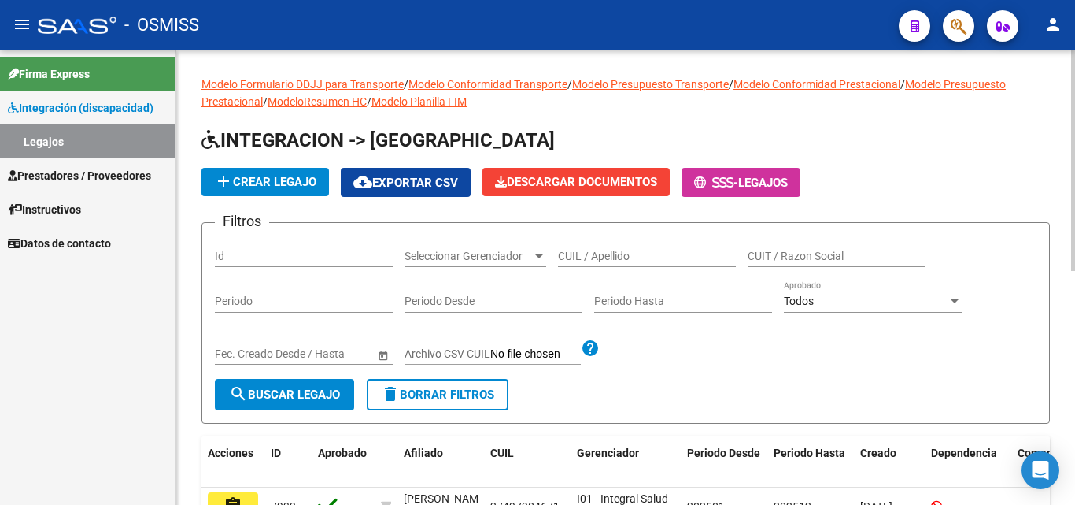 This screenshot has height=505, width=1075. Describe the element at coordinates (811, 462) in the screenshot. I see `datatable-header-cell: Periodo Hasta` at that location.